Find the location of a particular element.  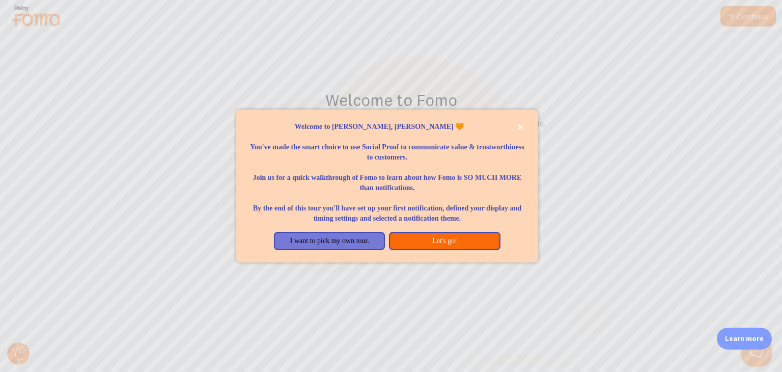

button: Let's go! is located at coordinates (445, 241).